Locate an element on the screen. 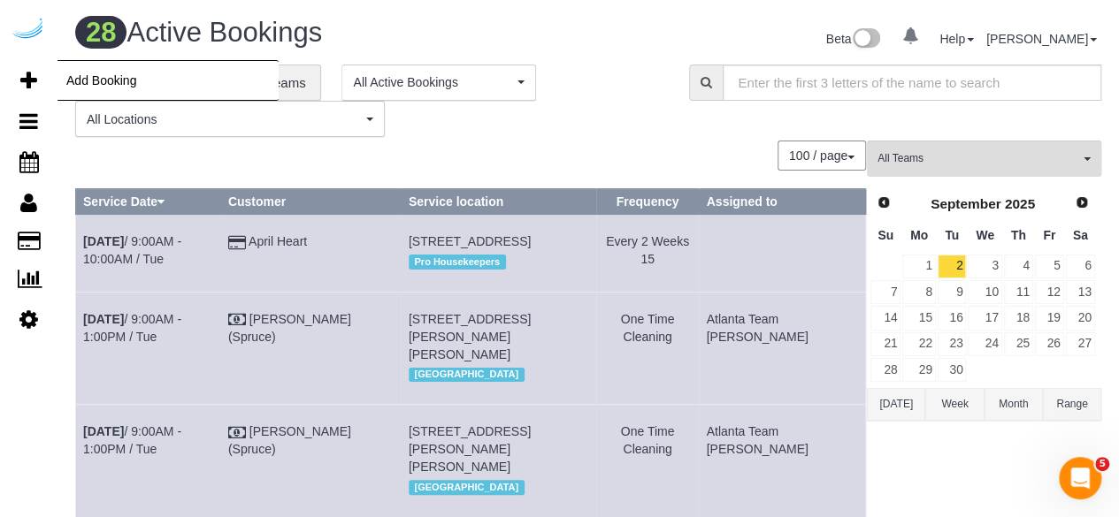 This screenshot has width=1119, height=517. a: 18 is located at coordinates (1018, 318).